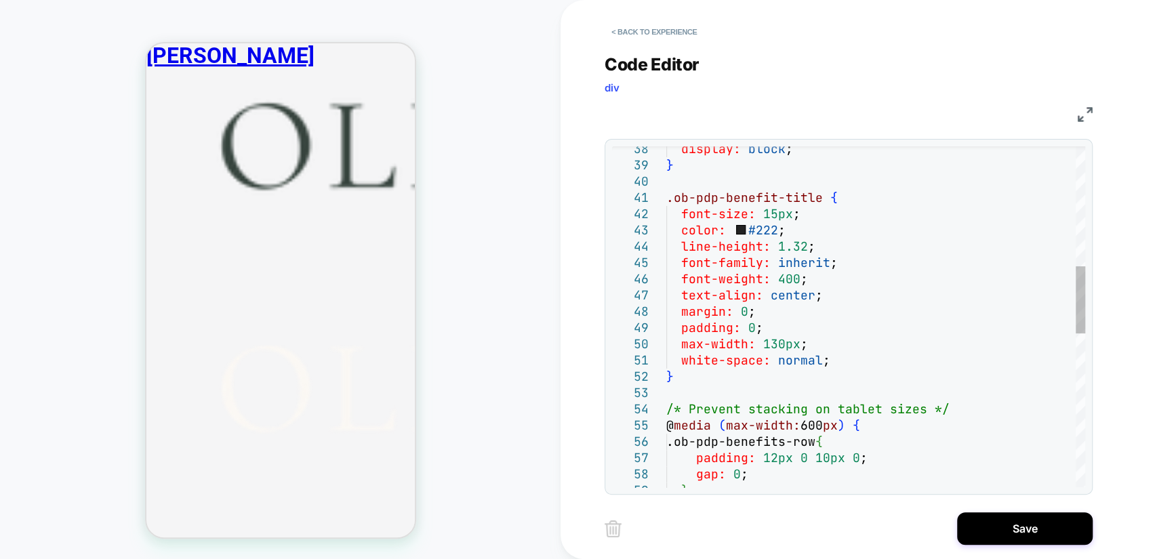 This screenshot has width=1157, height=559. Describe the element at coordinates (808, 409) in the screenshot. I see `span: /* Prevent stacking on tablet sizes */` at that location.